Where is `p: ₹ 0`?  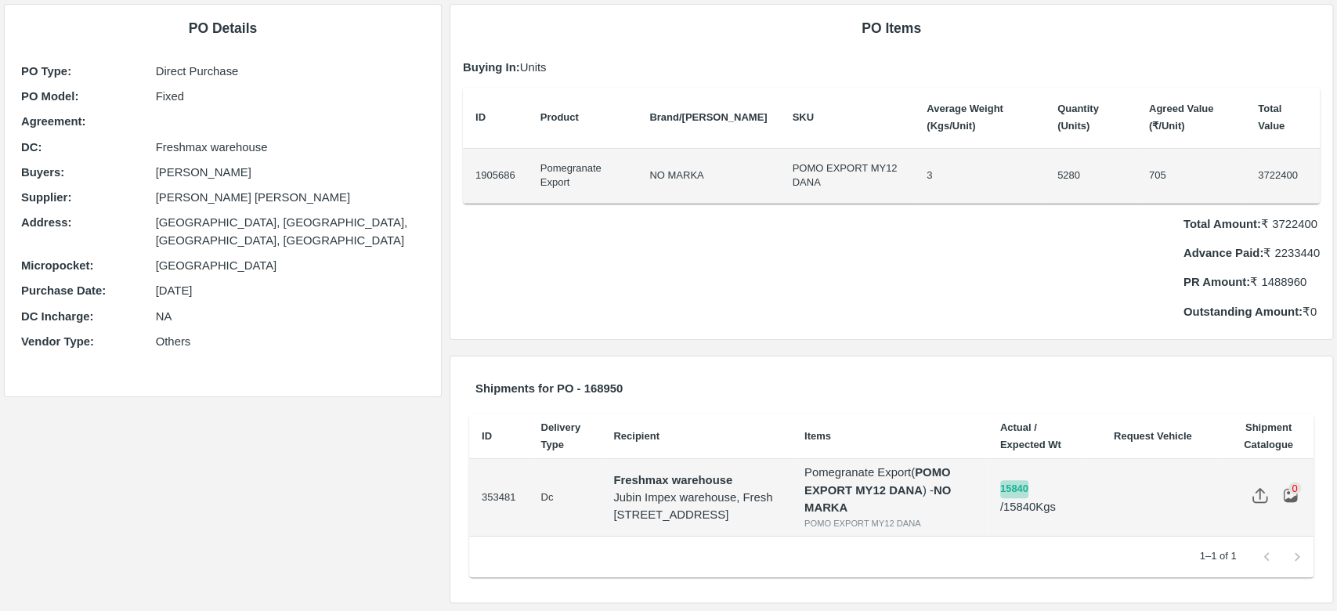
p: ₹ 0 is located at coordinates (1252, 312).